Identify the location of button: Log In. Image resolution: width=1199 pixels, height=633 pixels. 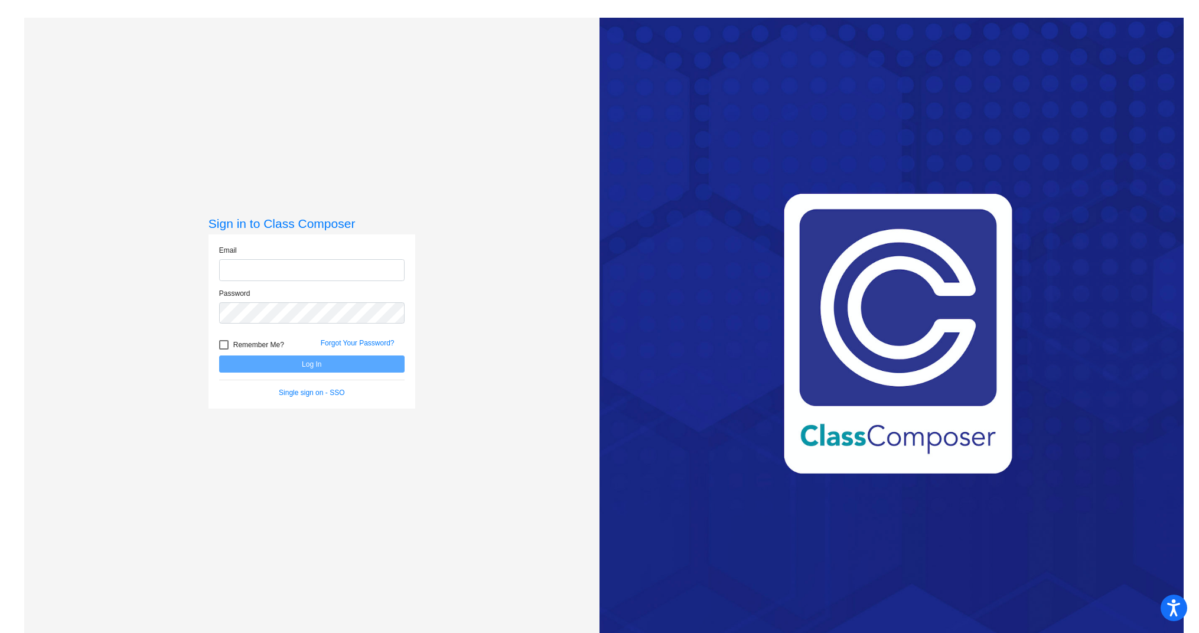
(312, 364).